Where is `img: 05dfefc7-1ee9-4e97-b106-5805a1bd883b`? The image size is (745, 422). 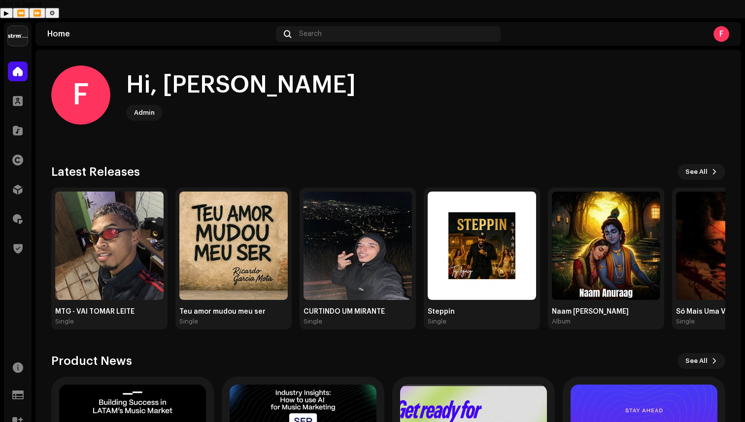
img: 05dfefc7-1ee9-4e97-b106-5805a1bd883b is located at coordinates (357, 246).